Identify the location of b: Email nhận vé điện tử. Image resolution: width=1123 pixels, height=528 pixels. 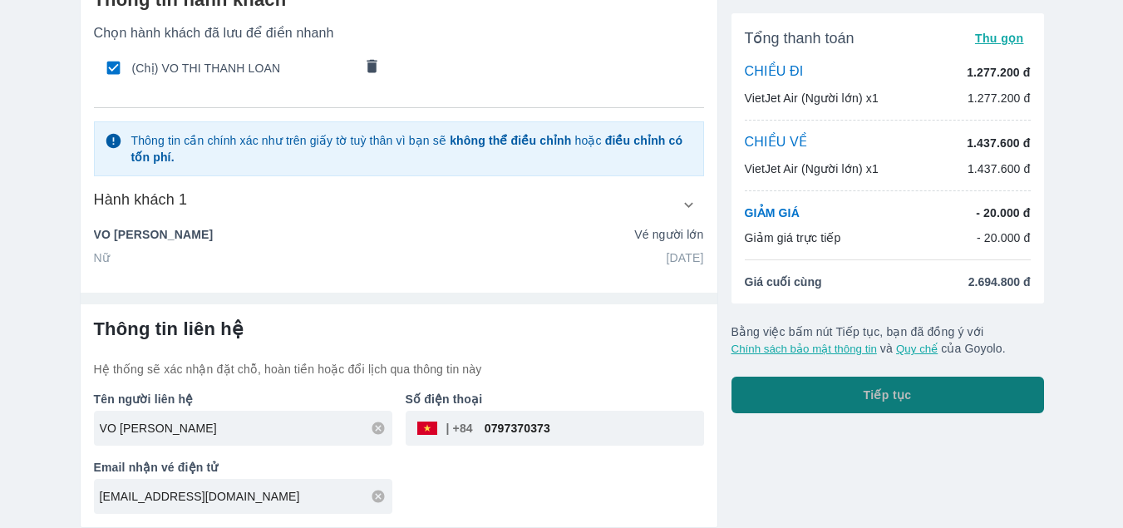
(156, 467).